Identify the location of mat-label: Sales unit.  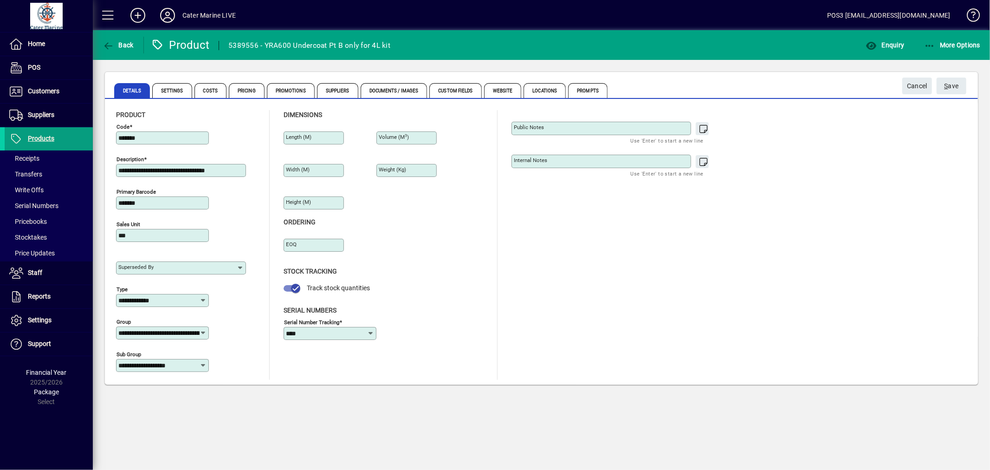
(128, 224).